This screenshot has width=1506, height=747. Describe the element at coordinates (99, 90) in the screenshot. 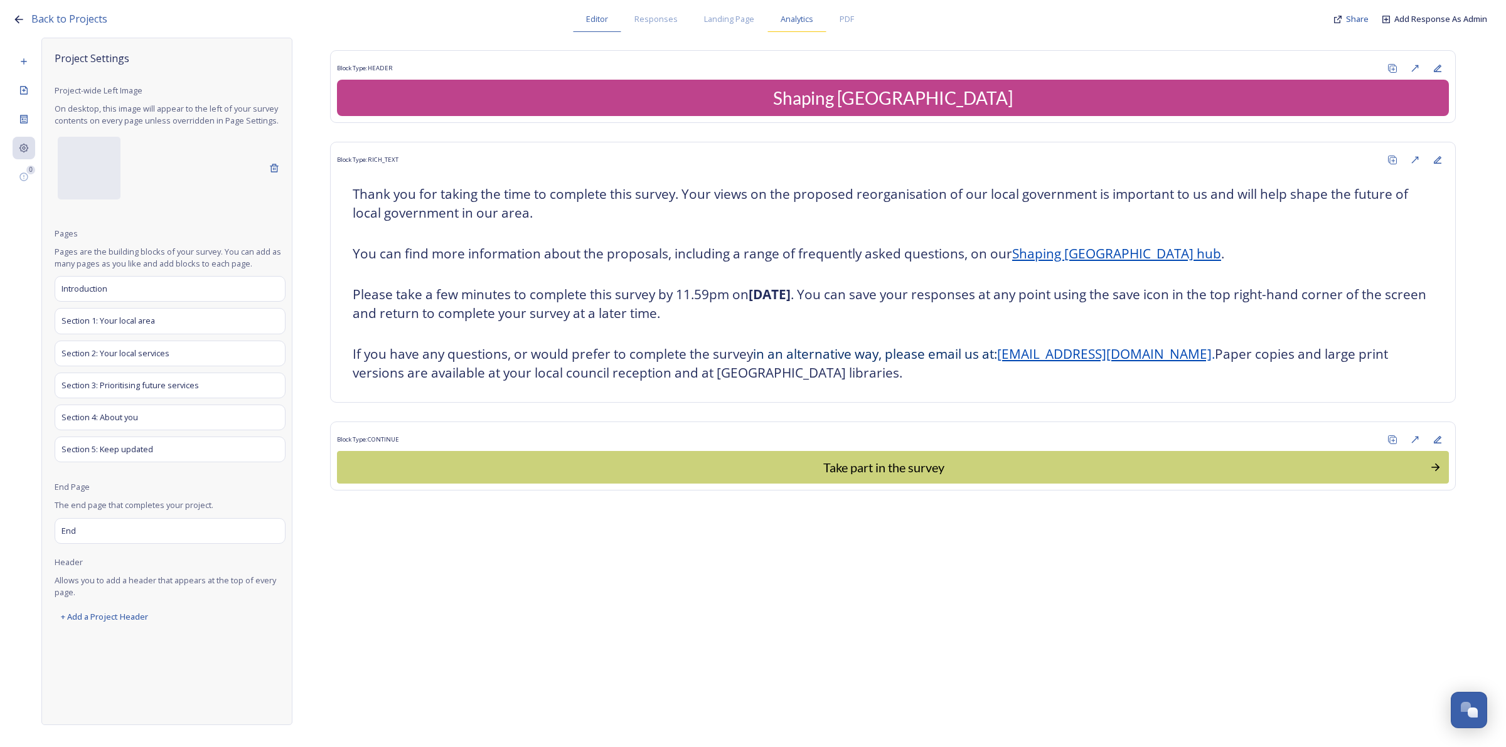

I see `span: Project-wide Left Image` at that location.